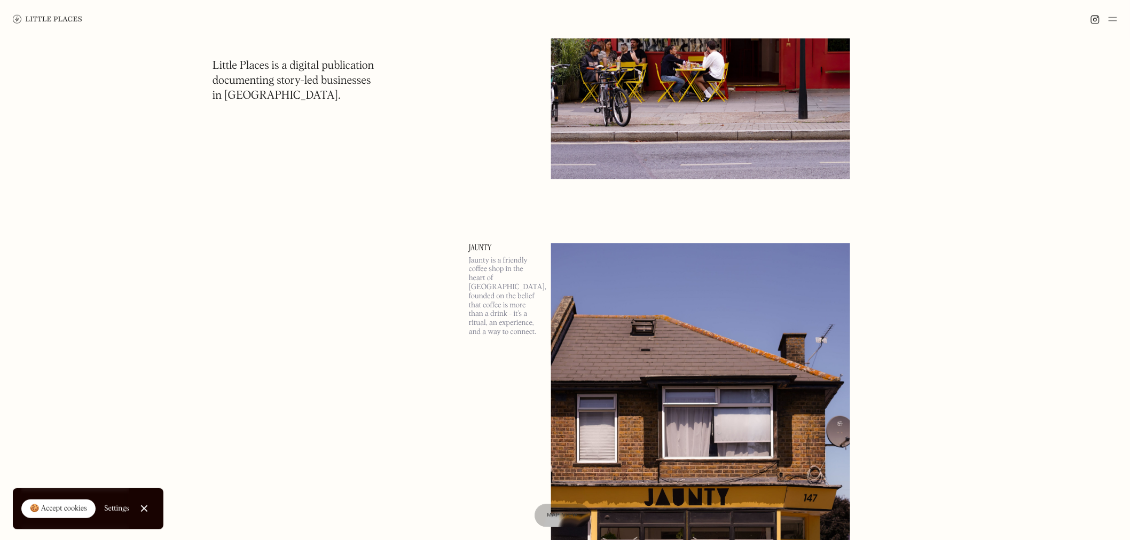  What do you see at coordinates (144, 509) in the screenshot?
I see `a: Close Cookie Popup` at bounding box center [144, 509].